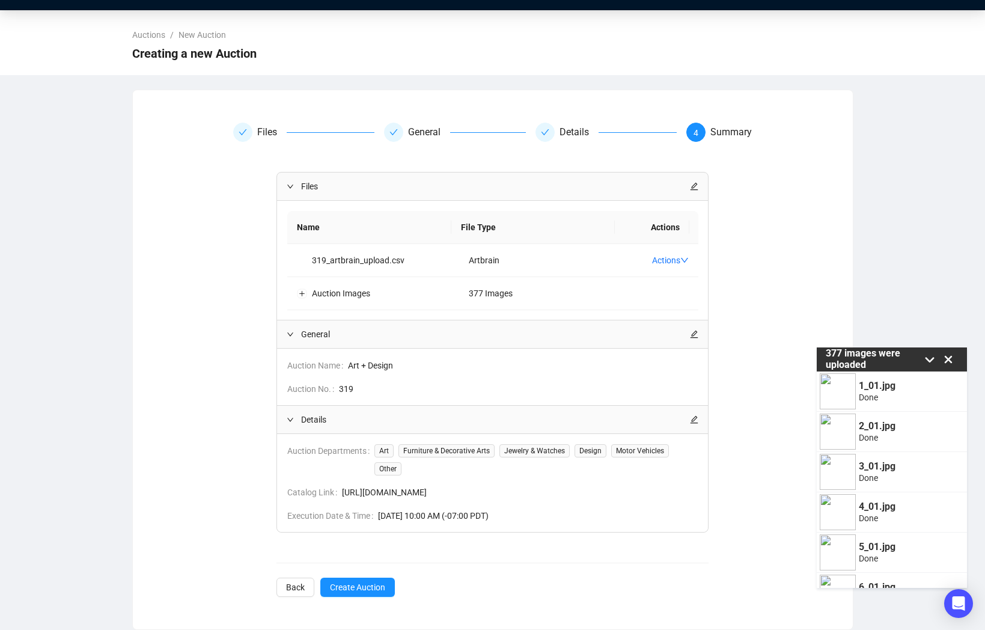 Image resolution: width=985 pixels, height=630 pixels. Describe the element at coordinates (534, 451) in the screenshot. I see `span: Jewelry & Watches` at that location.